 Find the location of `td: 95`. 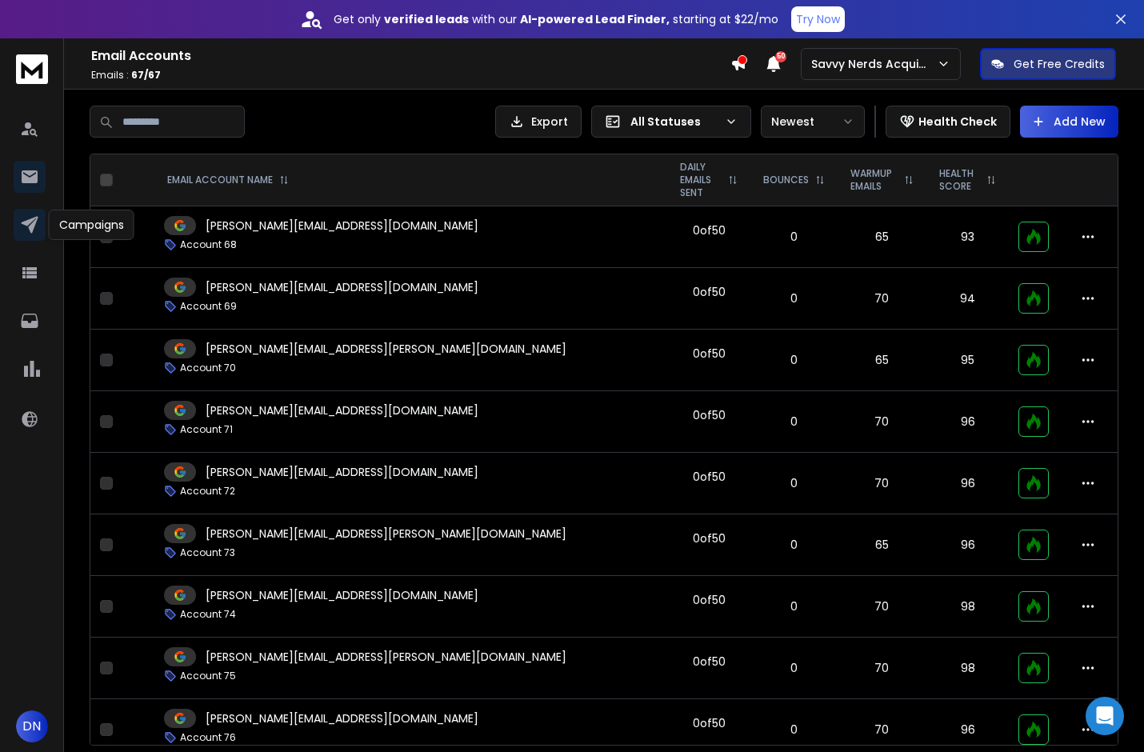

td: 95 is located at coordinates (967, 360).